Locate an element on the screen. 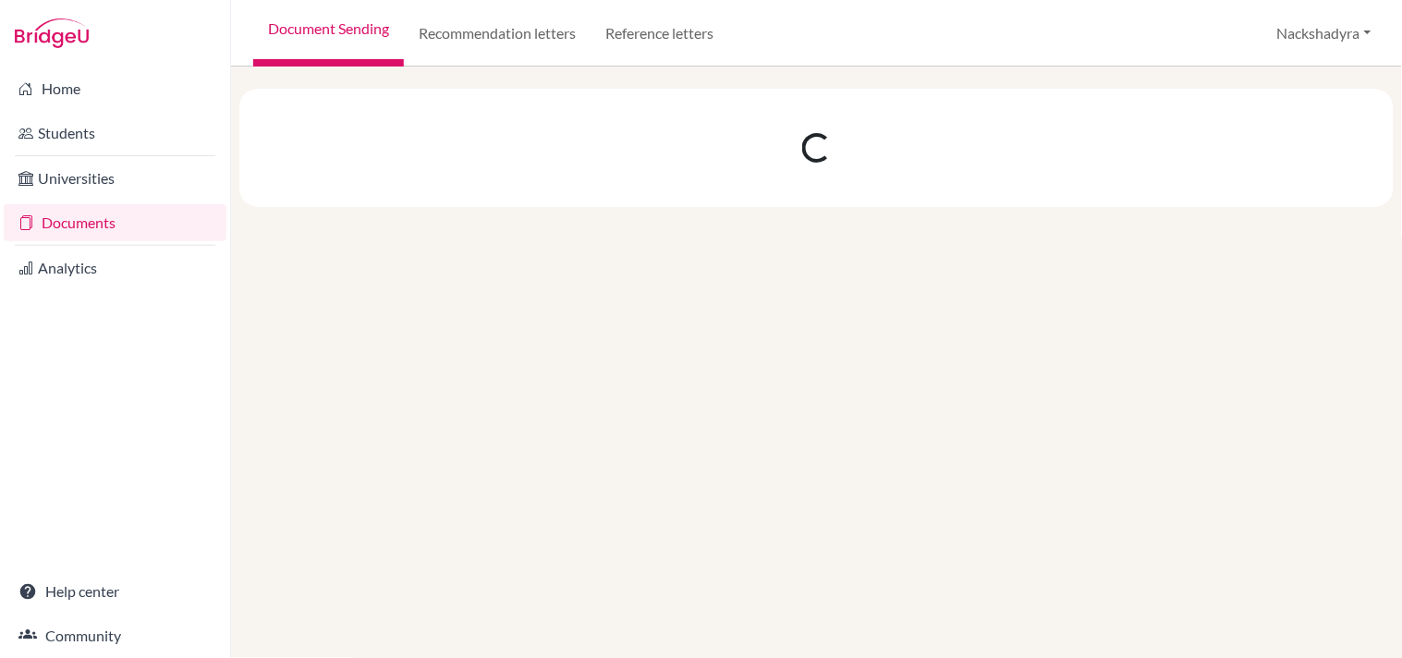 The image size is (1402, 658). a: Help center is located at coordinates (115, 591).